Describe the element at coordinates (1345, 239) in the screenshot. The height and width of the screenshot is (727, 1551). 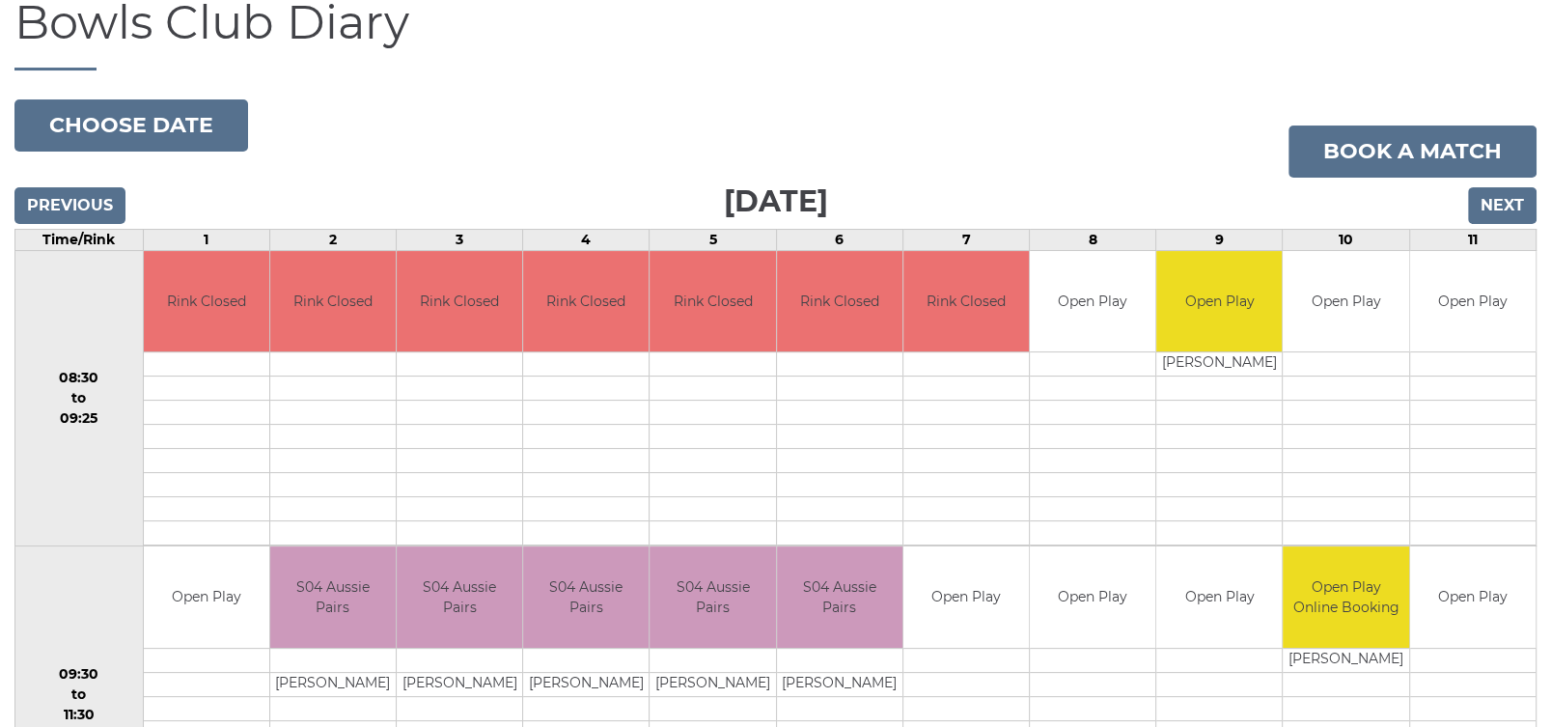
I see `td: 10` at that location.